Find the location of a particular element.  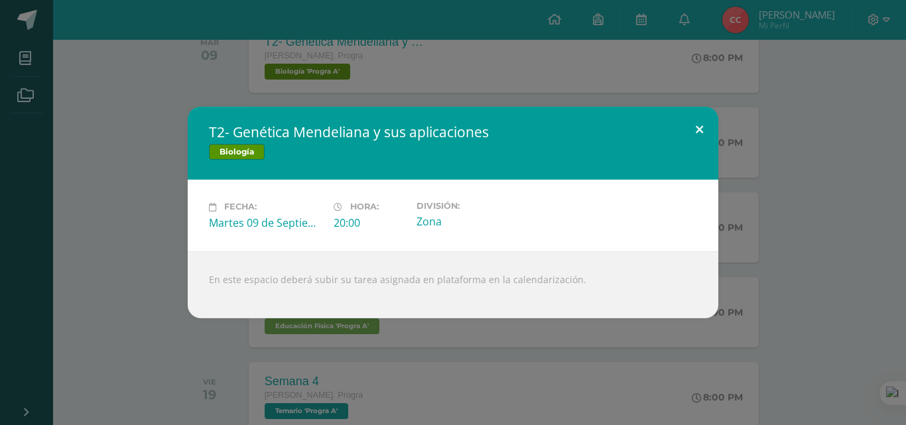

span: Hora: is located at coordinates (364, 207).